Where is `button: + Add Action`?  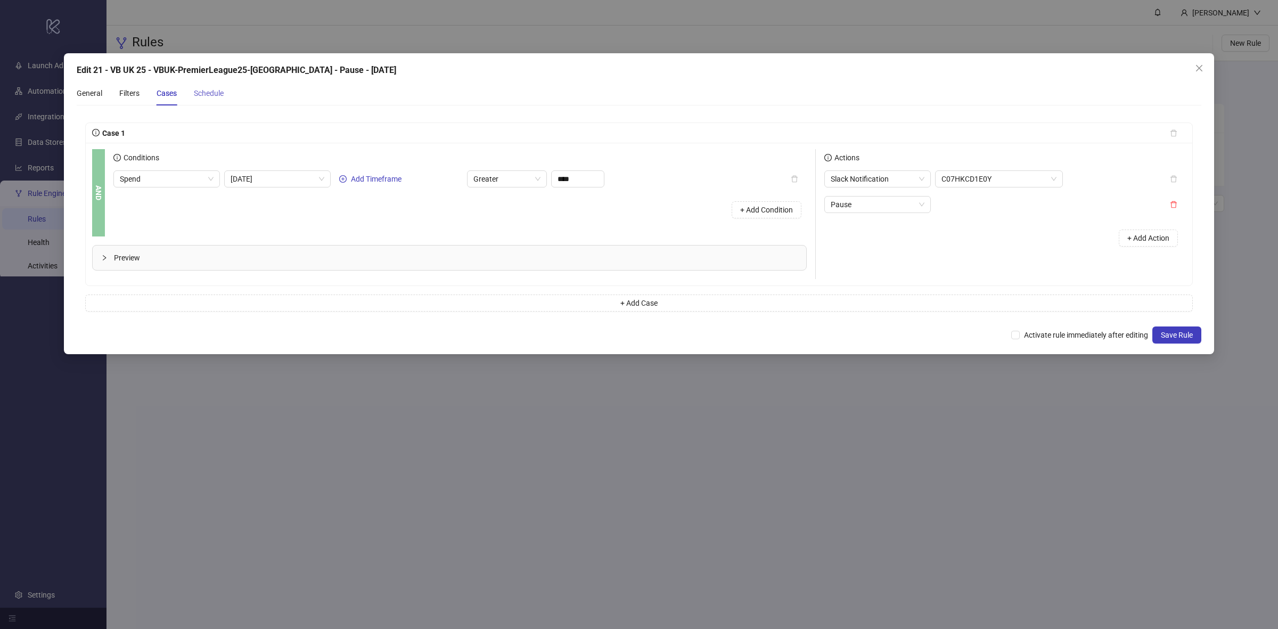
button: + Add Action is located at coordinates (1148, 238).